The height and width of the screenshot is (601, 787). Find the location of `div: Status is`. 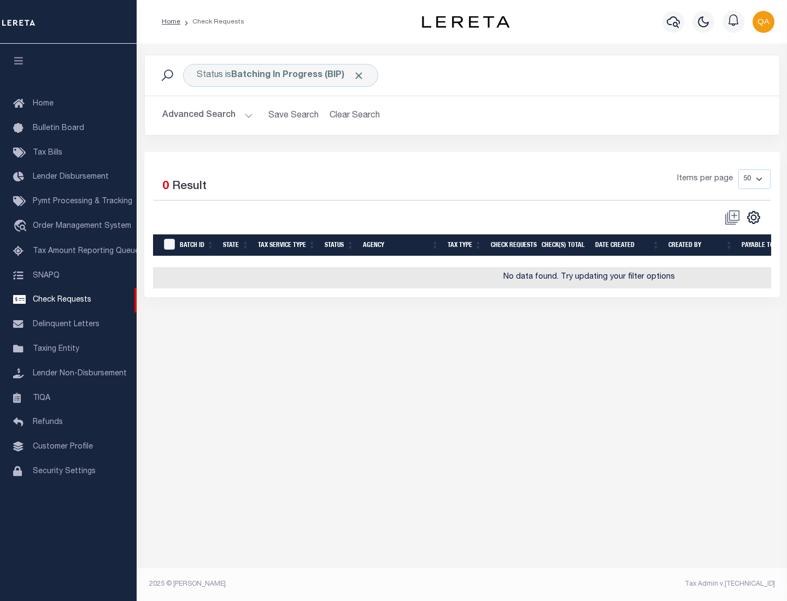

div: Status is is located at coordinates (280, 75).